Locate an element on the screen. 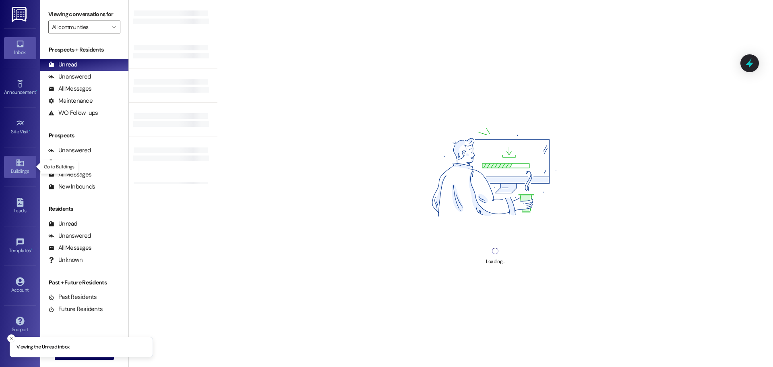 This screenshot has height=367, width=773. div: Maintenance is located at coordinates (70, 101).